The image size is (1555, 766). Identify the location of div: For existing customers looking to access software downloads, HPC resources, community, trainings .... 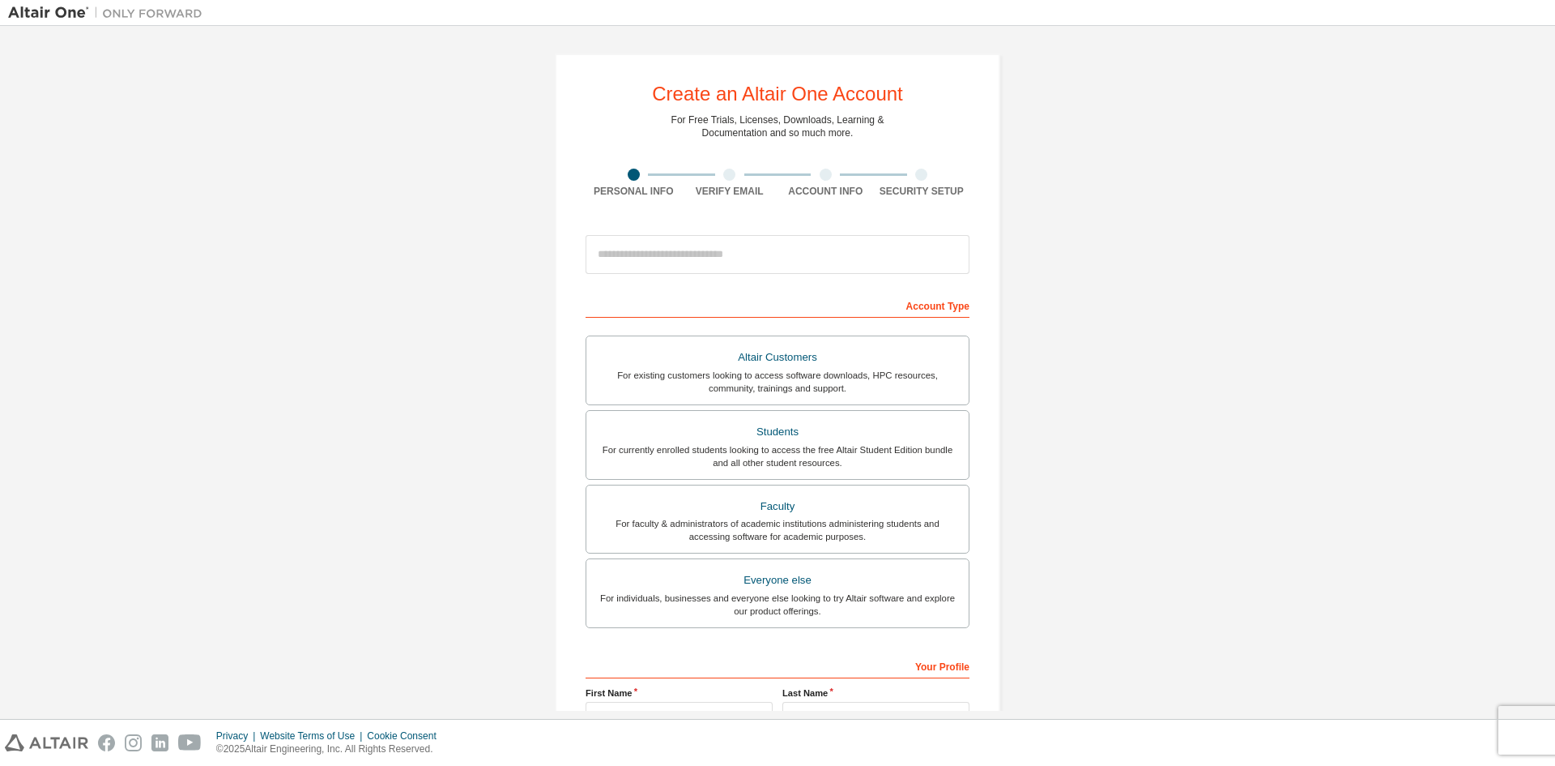
(778, 382).